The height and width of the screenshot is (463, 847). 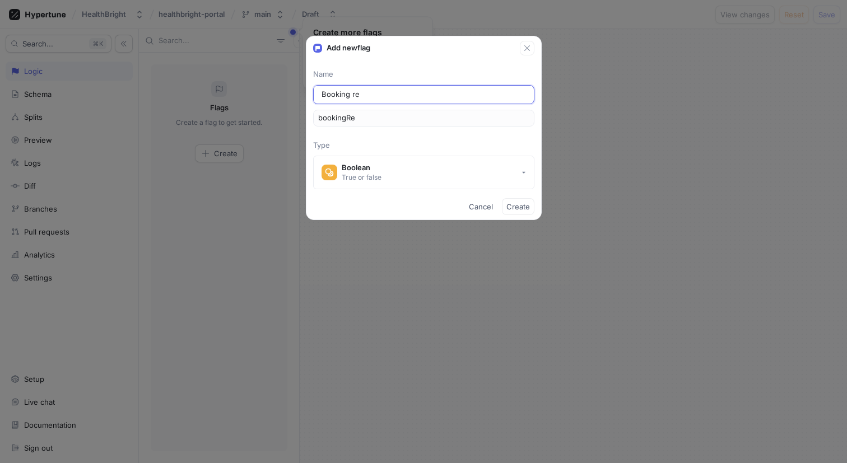 I want to click on button: Create, so click(x=518, y=207).